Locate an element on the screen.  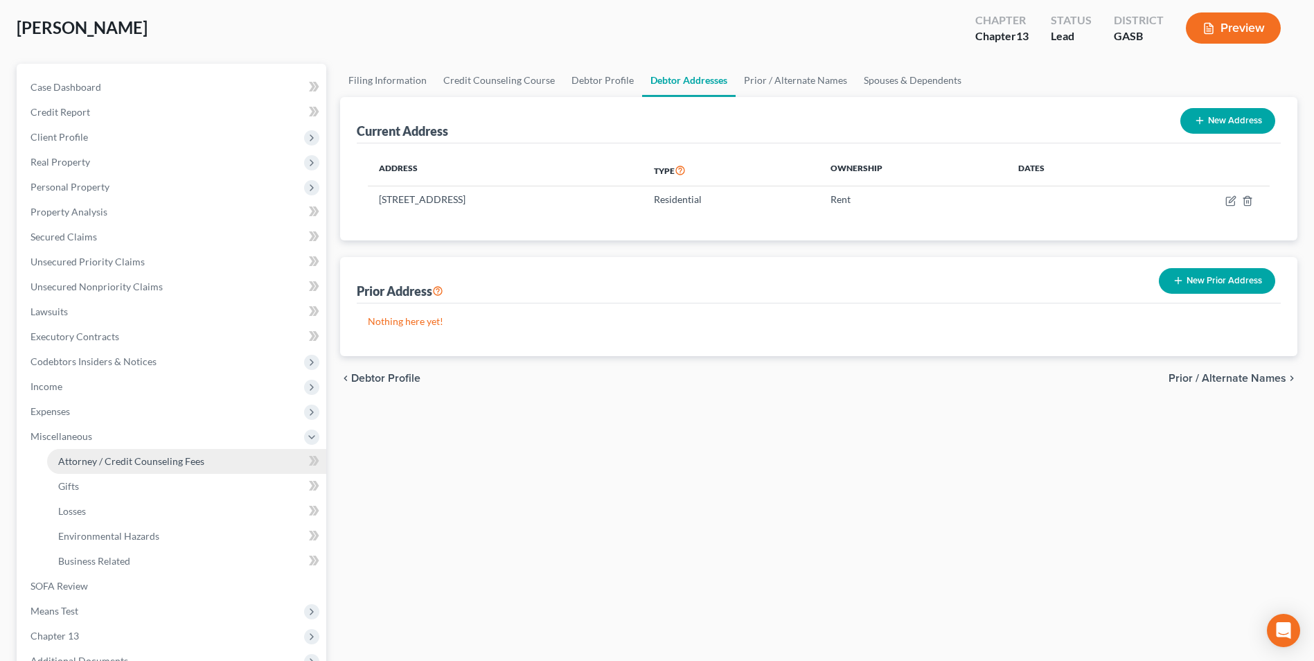
button: chevron_left Debtor Profile is located at coordinates (380, 378).